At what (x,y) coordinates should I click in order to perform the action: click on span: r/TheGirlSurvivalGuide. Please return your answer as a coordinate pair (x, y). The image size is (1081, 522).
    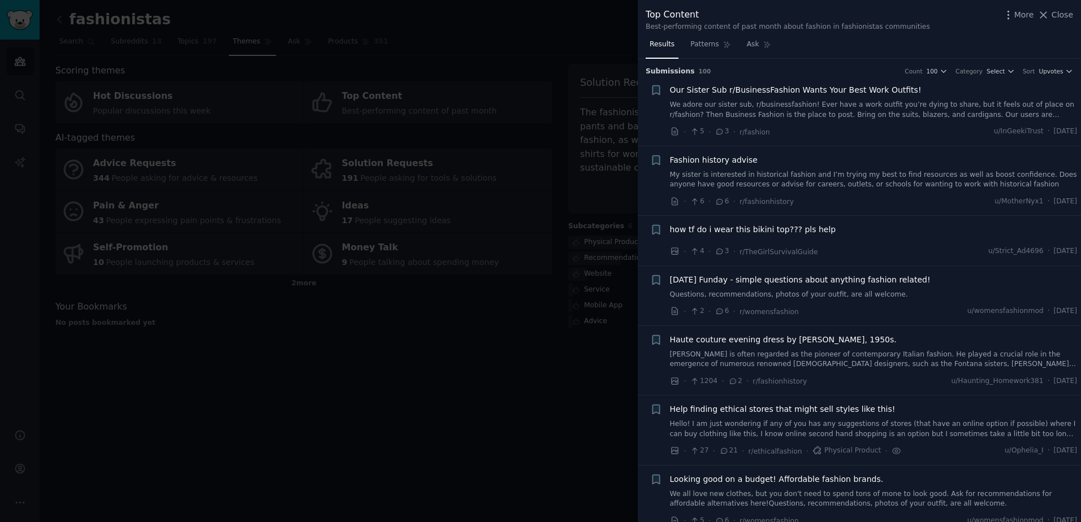
    Looking at the image, I should click on (779, 252).